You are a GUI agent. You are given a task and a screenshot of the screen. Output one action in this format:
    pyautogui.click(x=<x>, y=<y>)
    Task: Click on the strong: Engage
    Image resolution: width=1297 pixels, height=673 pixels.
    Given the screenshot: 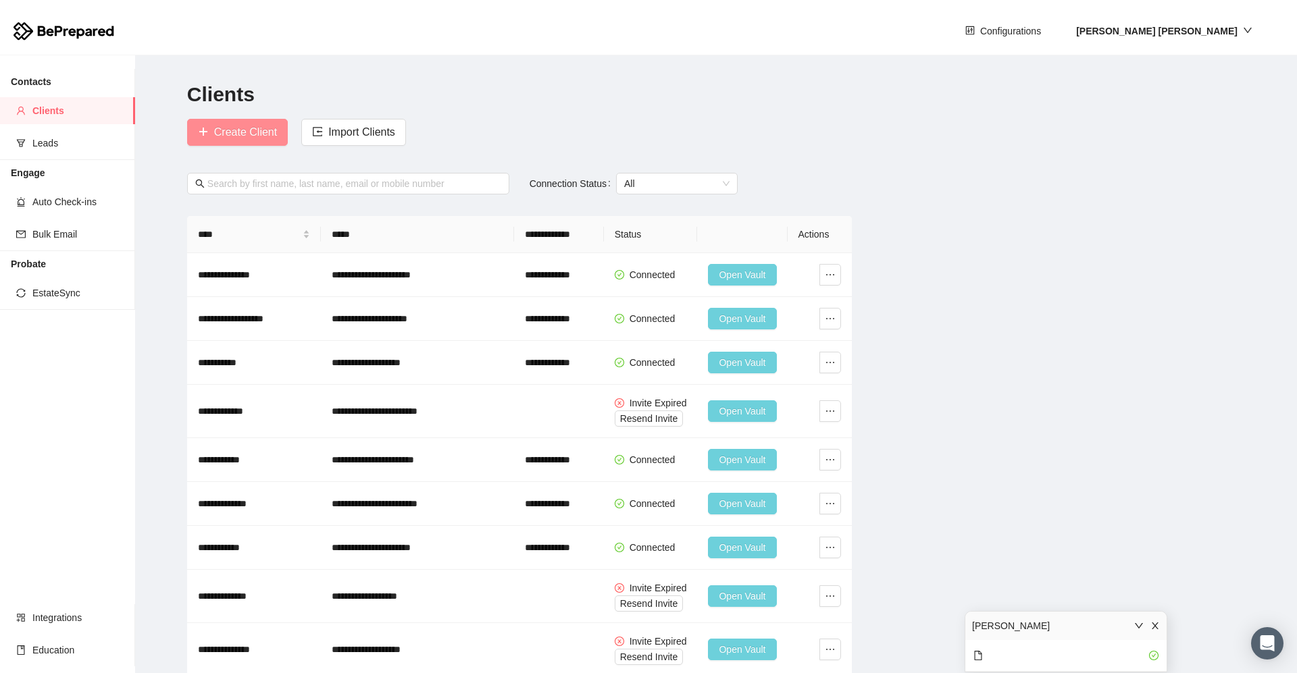 What is the action you would take?
    pyautogui.click(x=28, y=173)
    